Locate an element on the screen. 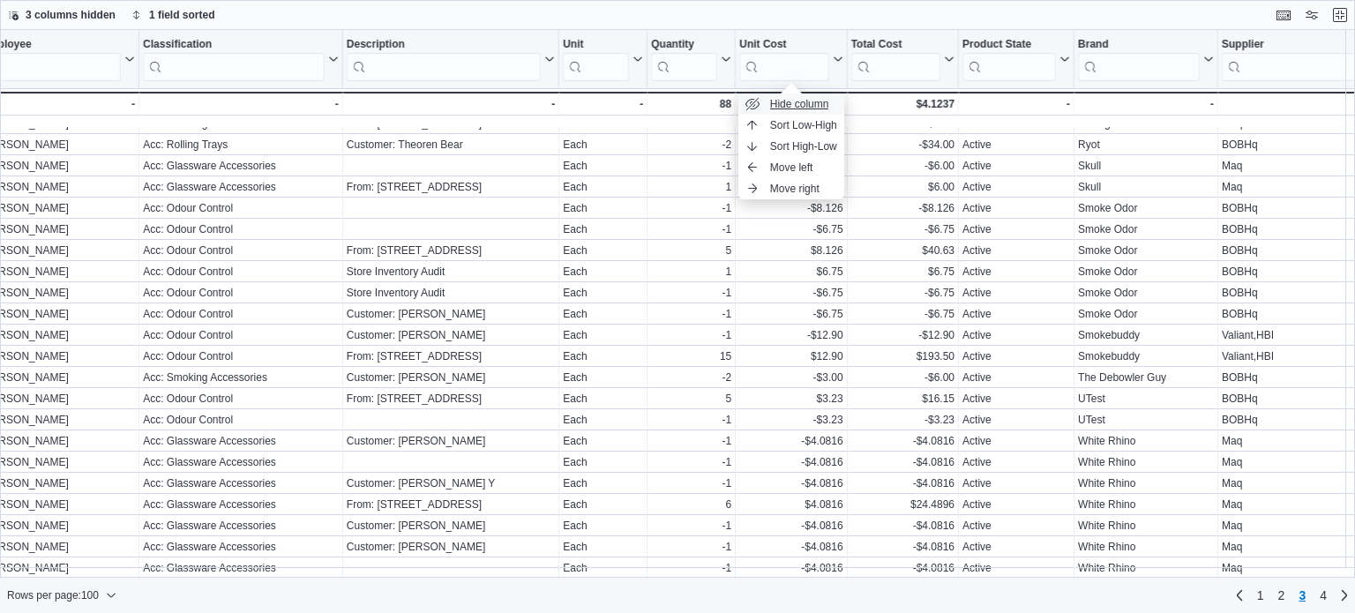 The image size is (1355, 613). div: 15 is located at coordinates (691, 356).